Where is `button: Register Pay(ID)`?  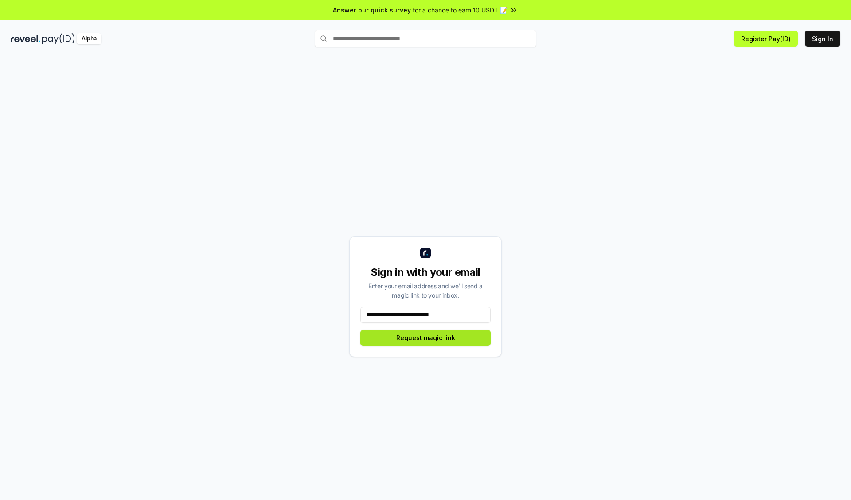 button: Register Pay(ID) is located at coordinates (766, 39).